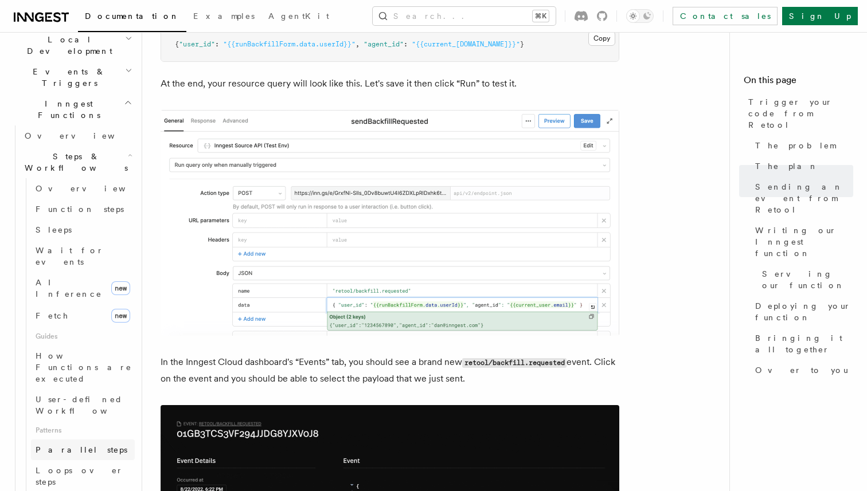  What do you see at coordinates (83, 450) in the screenshot?
I see `a: Parallel steps` at bounding box center [83, 450].